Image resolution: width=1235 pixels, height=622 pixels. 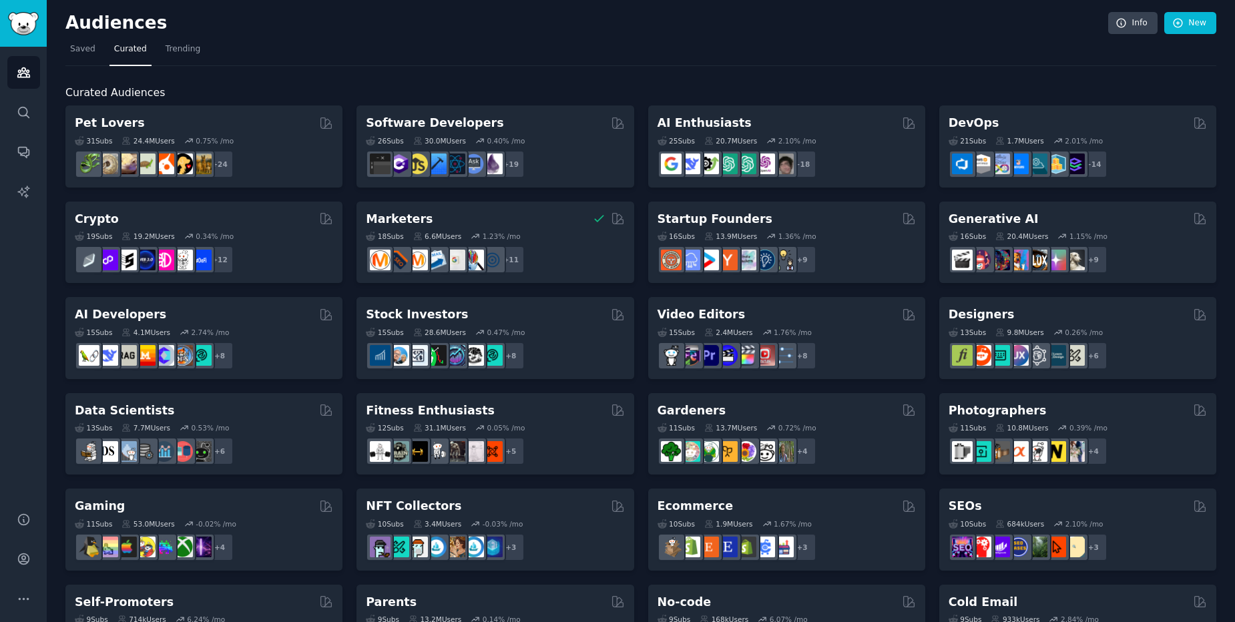 What do you see at coordinates (967, 524) in the screenshot?
I see `div: 10 Sub s` at bounding box center [967, 524].